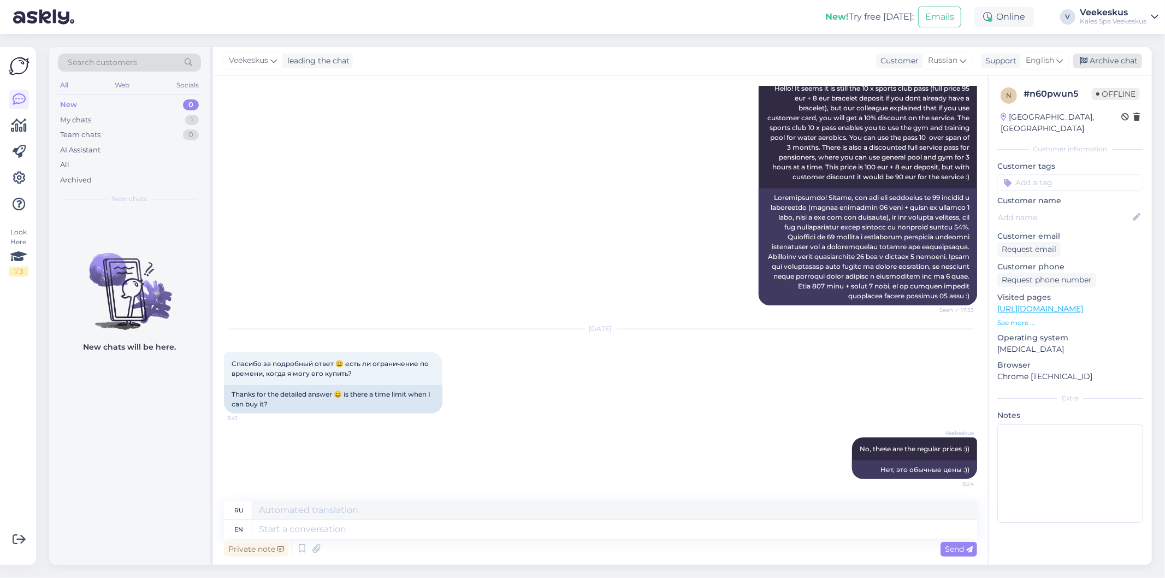 This screenshot has height=578, width=1165. I want to click on div: Customer, so click(897, 61).